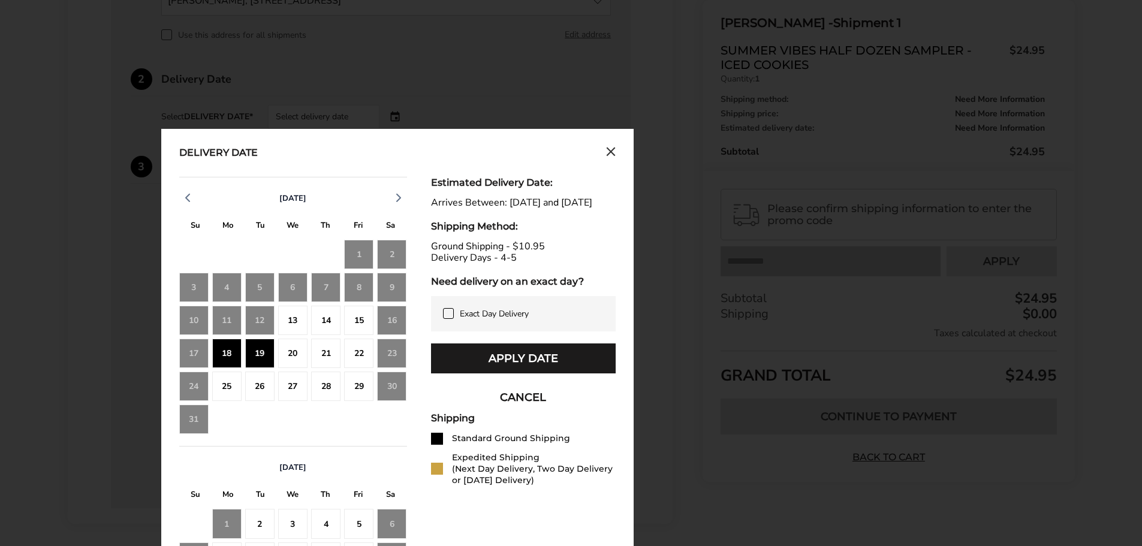 The width and height of the screenshot is (1142, 546). I want to click on div: Need delivery on an exact day?, so click(523, 281).